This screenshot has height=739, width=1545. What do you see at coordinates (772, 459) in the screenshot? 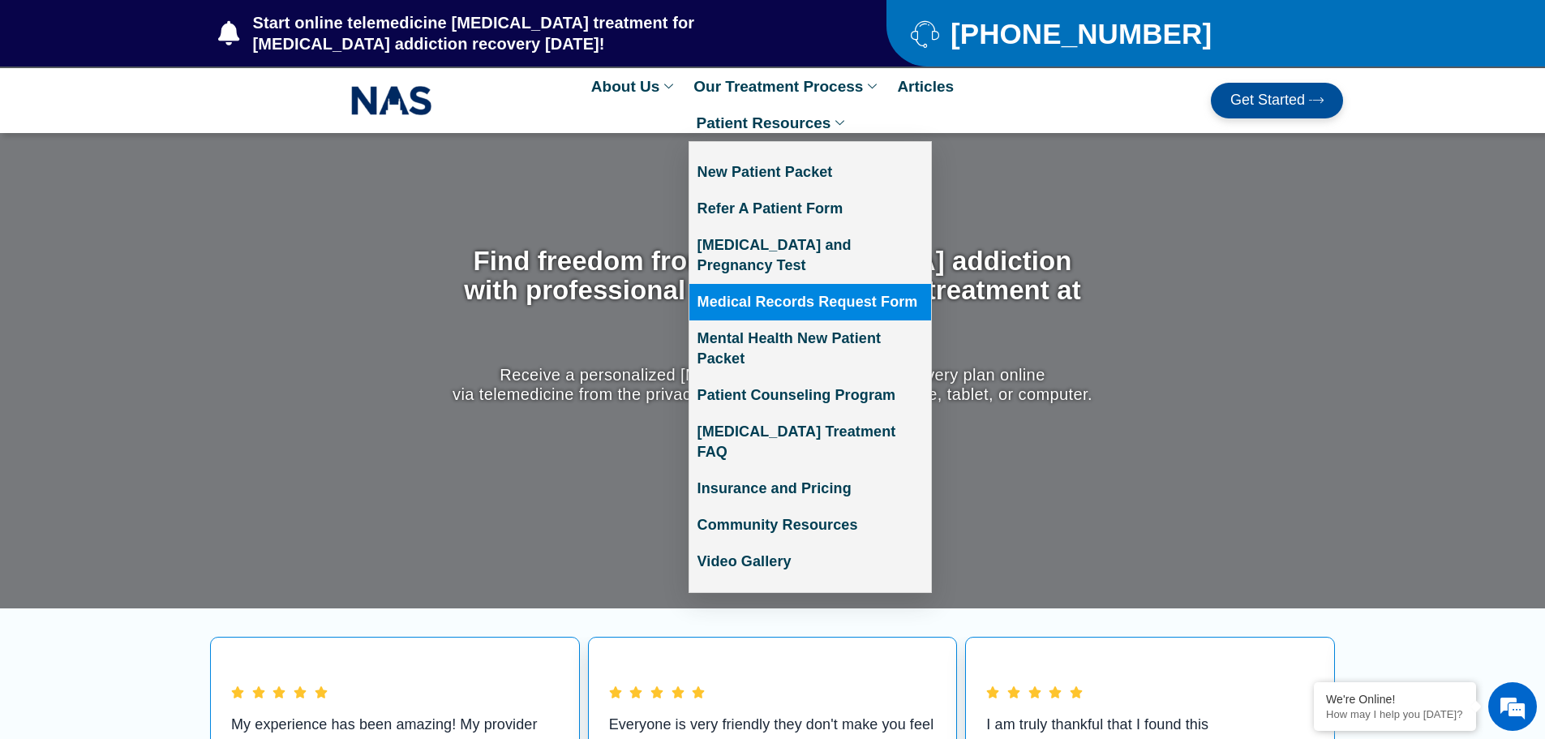
I see `div: Get Started with Suboxone Treatment by filling-out this new patient packet form` at bounding box center [772, 459].